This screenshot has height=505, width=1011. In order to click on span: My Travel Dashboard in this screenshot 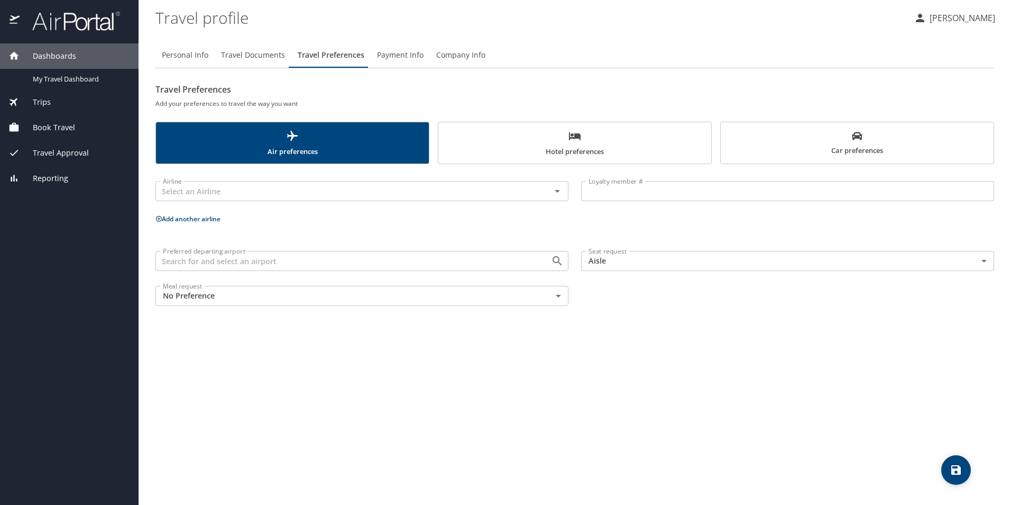, I will do `click(79, 79)`.